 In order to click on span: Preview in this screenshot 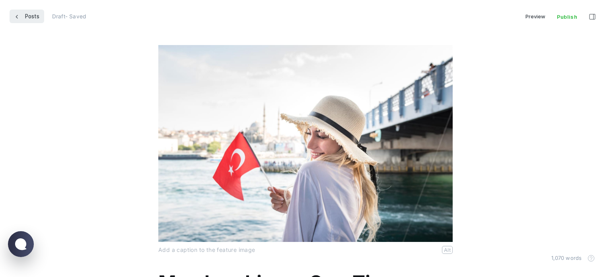, I will do `click(536, 16)`.